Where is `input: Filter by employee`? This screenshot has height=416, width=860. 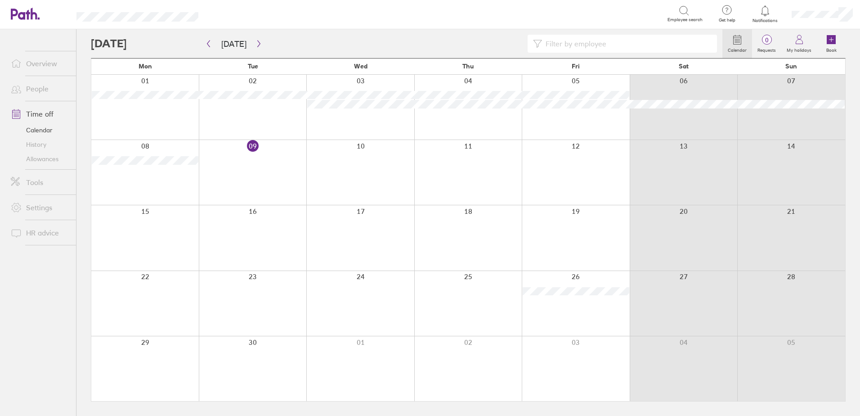 input: Filter by employee is located at coordinates (627, 44).